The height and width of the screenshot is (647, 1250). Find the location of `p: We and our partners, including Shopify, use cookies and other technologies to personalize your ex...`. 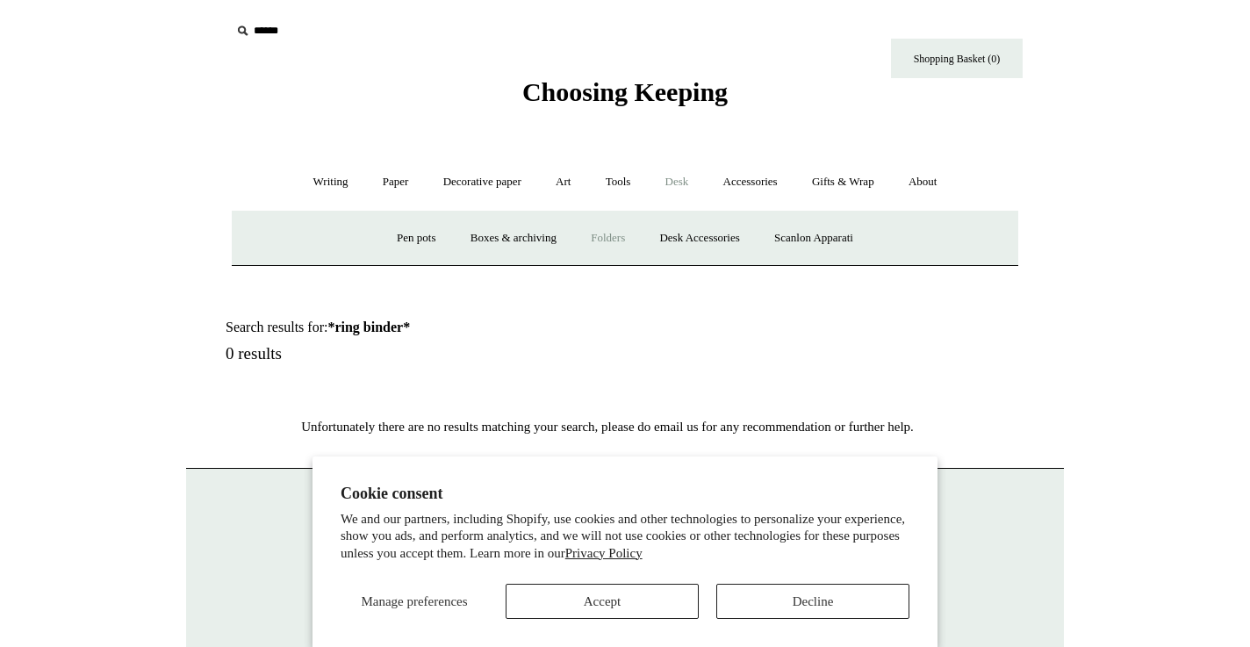

p: We and our partners, including Shopify, use cookies and other technologies to personalize your ex... is located at coordinates (625, 537).